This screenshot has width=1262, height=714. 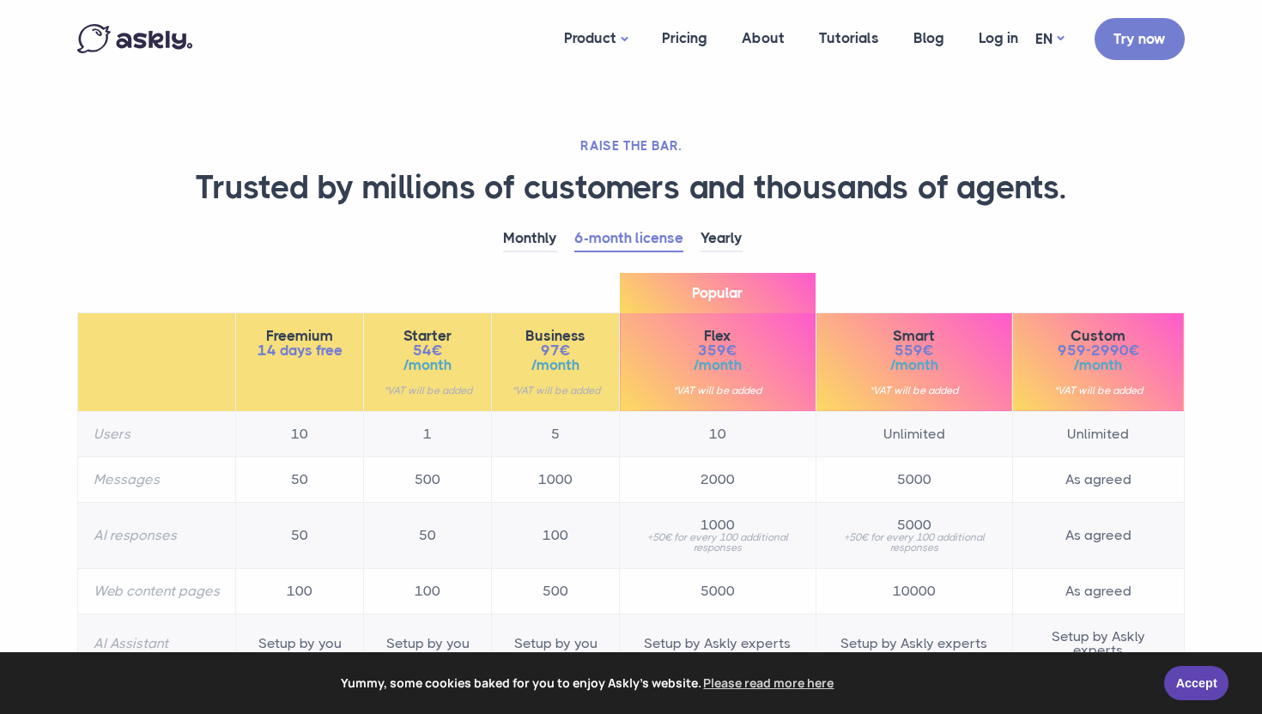 What do you see at coordinates (1196, 683) in the screenshot?
I see `a: Accept` at bounding box center [1196, 683].